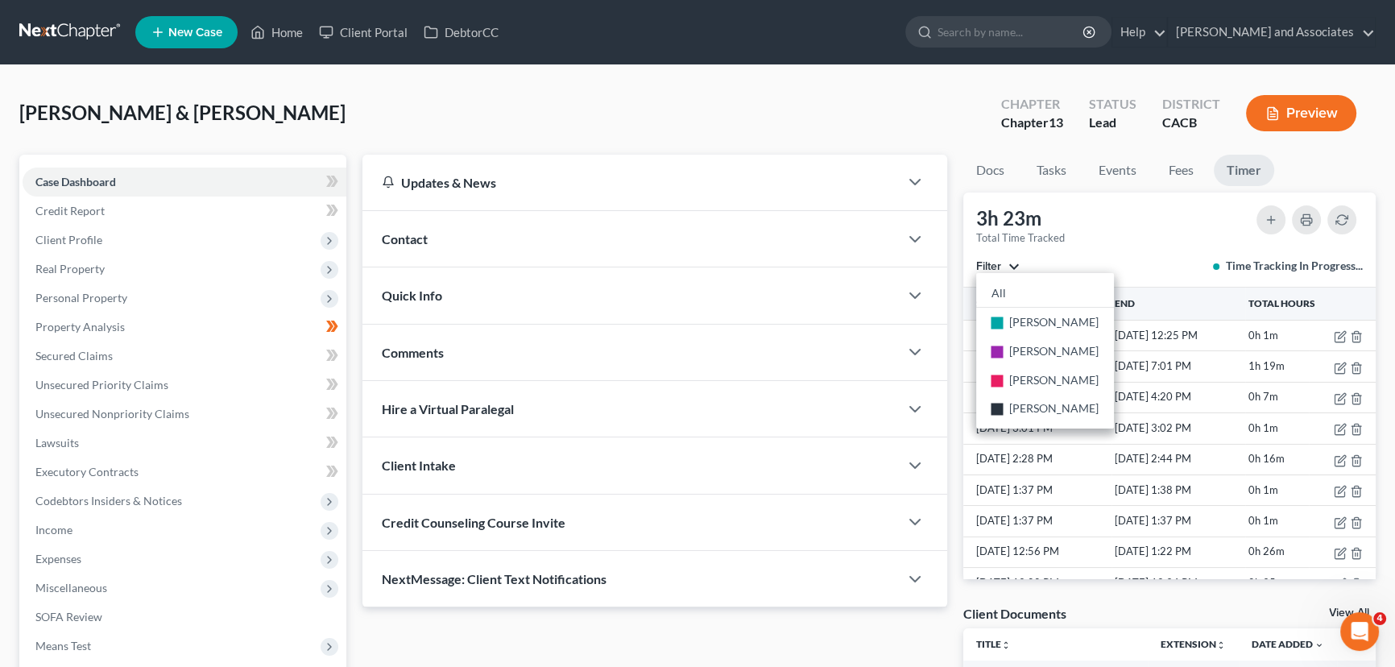 The height and width of the screenshot is (667, 1395). I want to click on span: Real Property, so click(70, 268).